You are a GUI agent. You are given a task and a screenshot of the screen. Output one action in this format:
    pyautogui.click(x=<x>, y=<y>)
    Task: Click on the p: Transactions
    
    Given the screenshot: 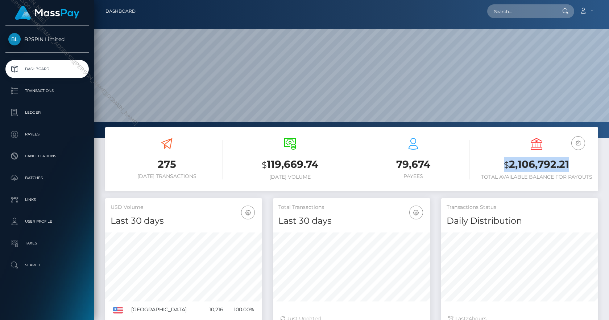 What is the action you would take?
    pyautogui.click(x=47, y=91)
    